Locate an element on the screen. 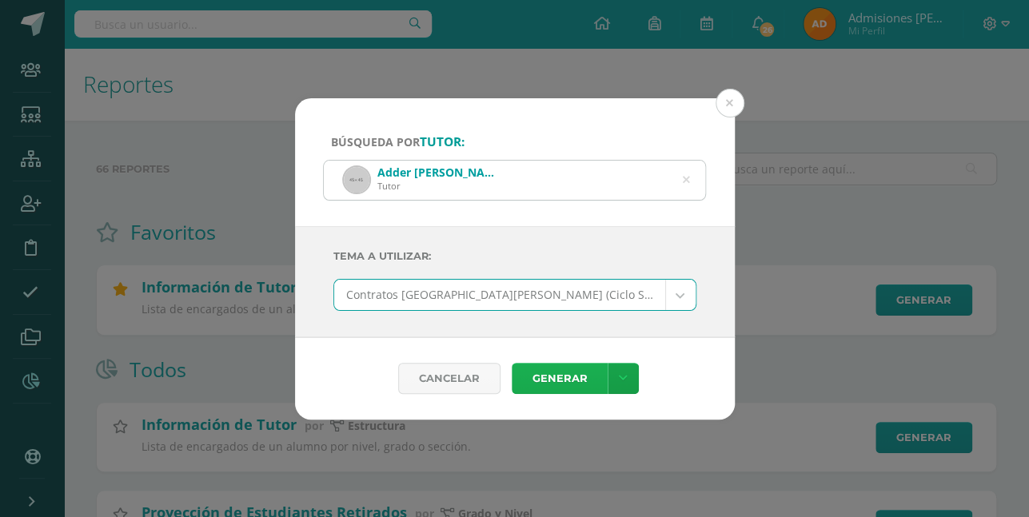 This screenshot has height=517, width=1029. button: Close (Esc) is located at coordinates (730, 103).